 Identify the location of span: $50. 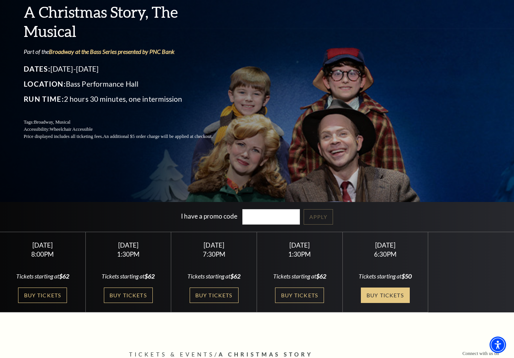
(407, 276).